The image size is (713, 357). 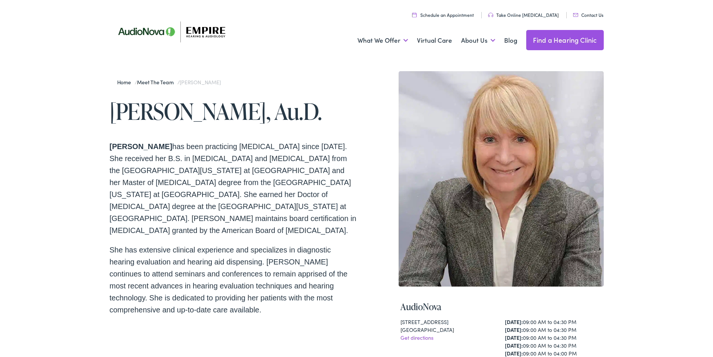 What do you see at coordinates (443, 15) in the screenshot?
I see `a: Schedule an Appointment` at bounding box center [443, 15].